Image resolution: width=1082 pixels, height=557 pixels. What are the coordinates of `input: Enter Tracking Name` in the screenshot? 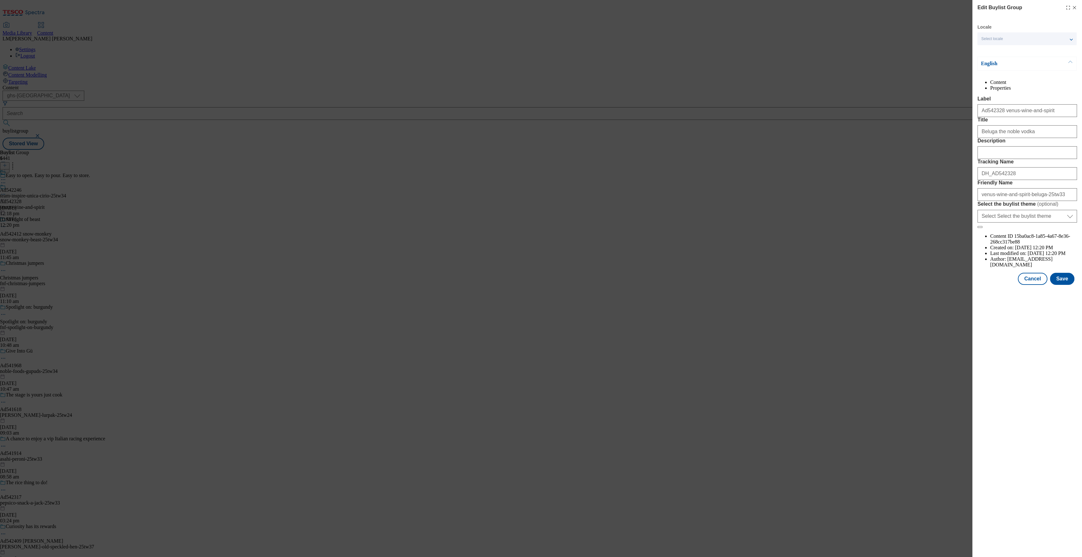 It's located at (1027, 174).